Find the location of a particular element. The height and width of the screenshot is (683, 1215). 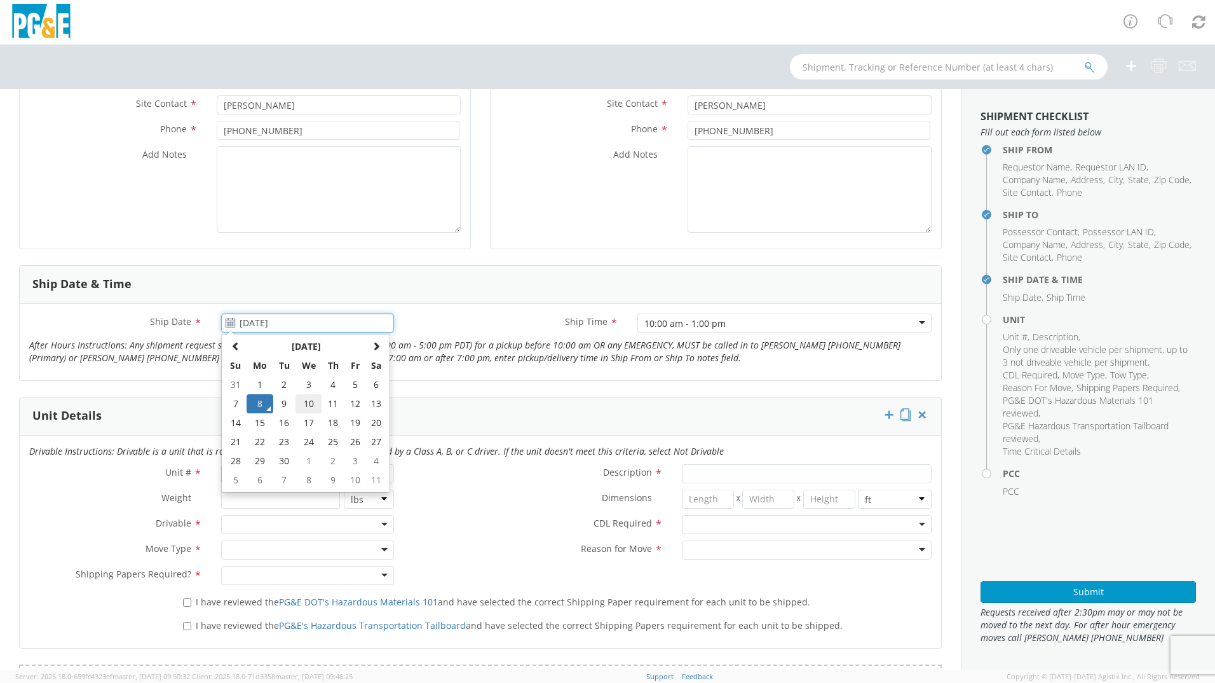

th: Su is located at coordinates (235, 366).